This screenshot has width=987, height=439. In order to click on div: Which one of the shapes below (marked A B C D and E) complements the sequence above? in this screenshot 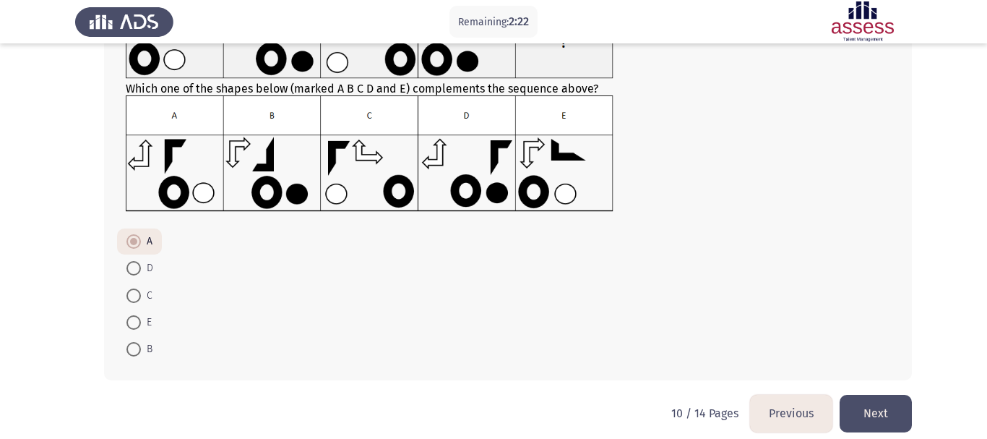, I will do `click(508, 108)`.